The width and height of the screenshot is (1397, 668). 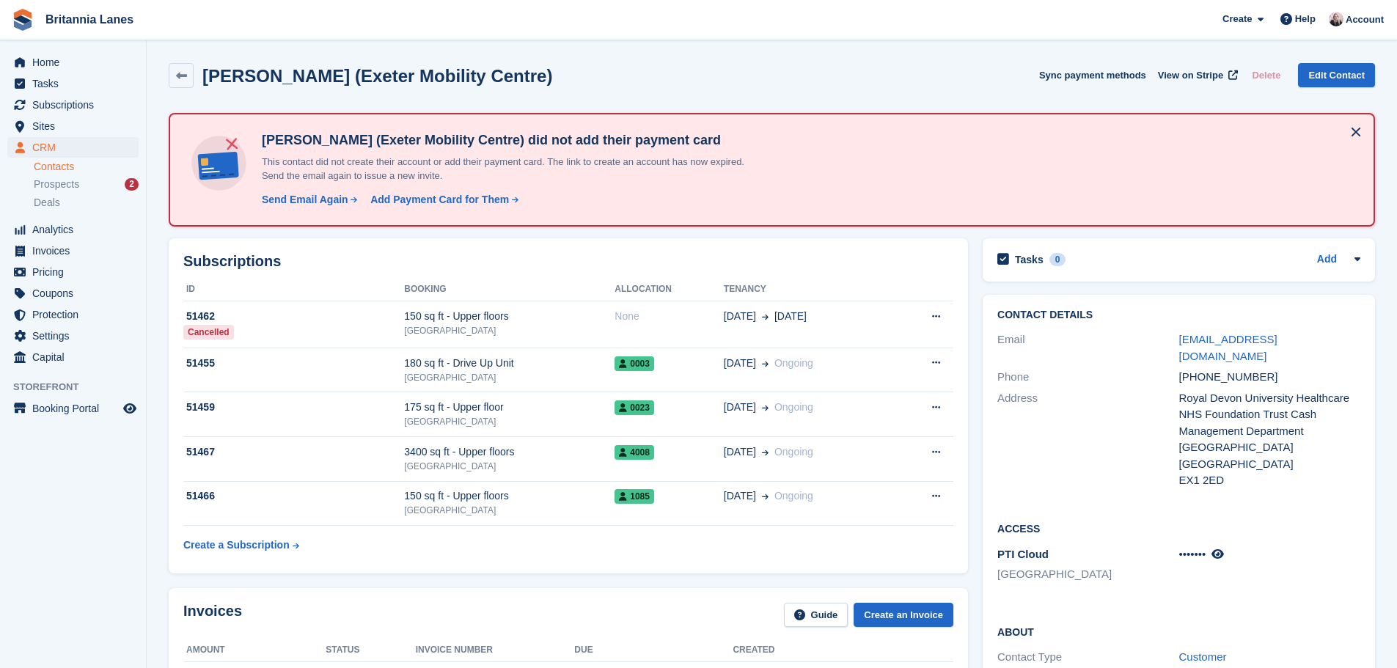 What do you see at coordinates (76, 357) in the screenshot?
I see `span: Capital` at bounding box center [76, 357].